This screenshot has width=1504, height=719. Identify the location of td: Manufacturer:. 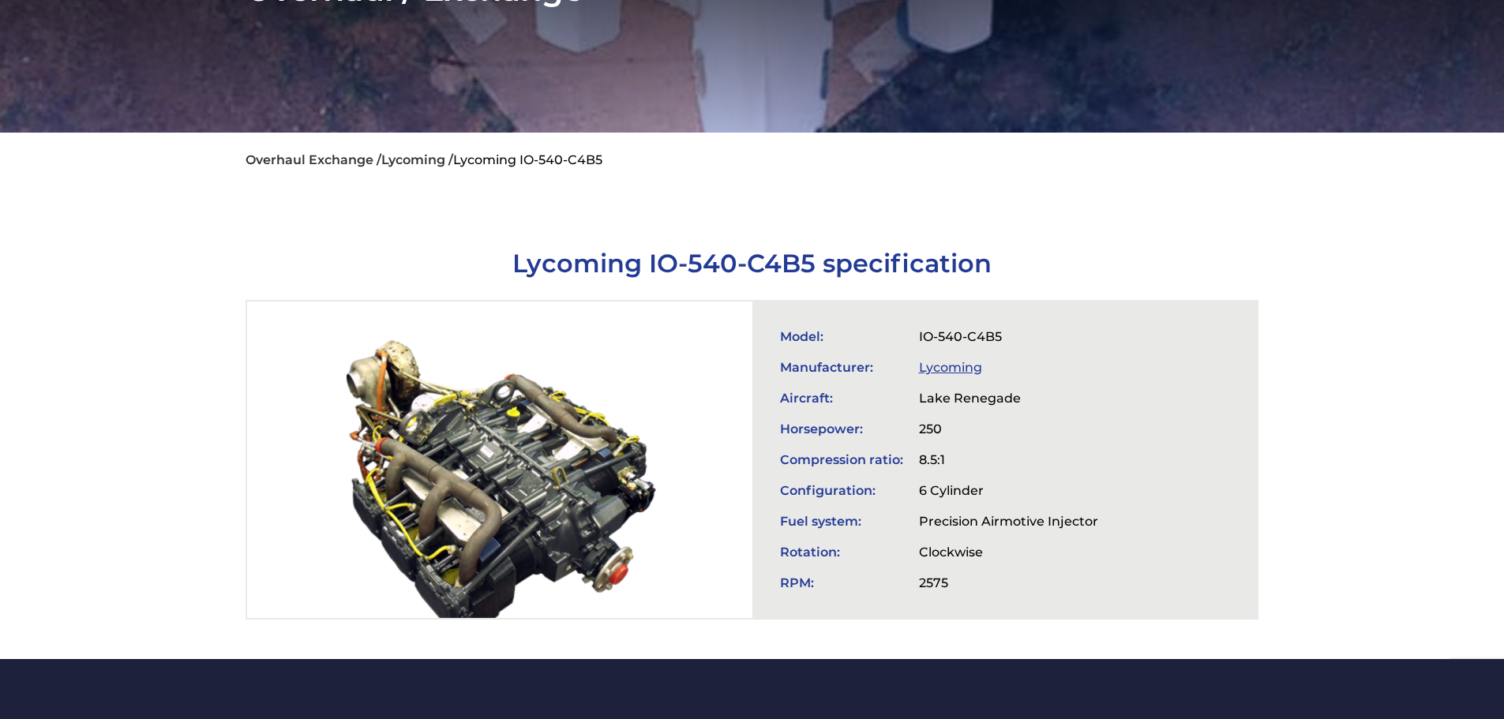
(842, 367).